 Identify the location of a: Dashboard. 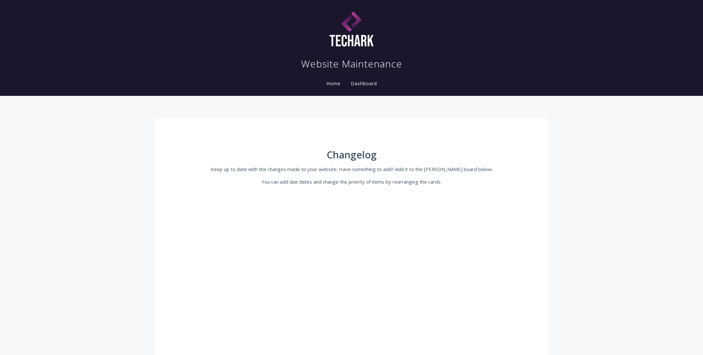
(364, 83).